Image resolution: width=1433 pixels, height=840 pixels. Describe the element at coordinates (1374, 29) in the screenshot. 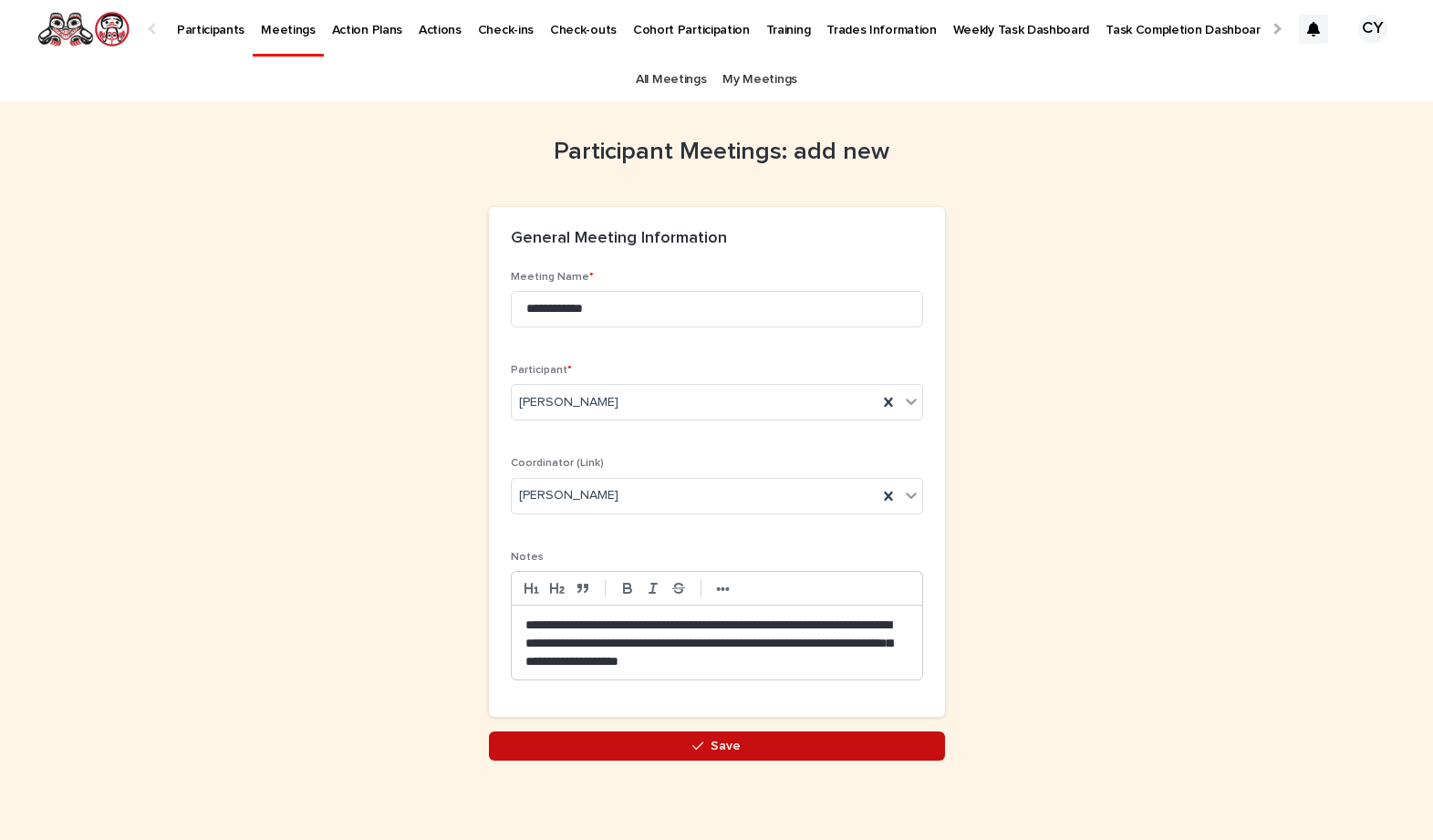

I see `div: CY` at that location.